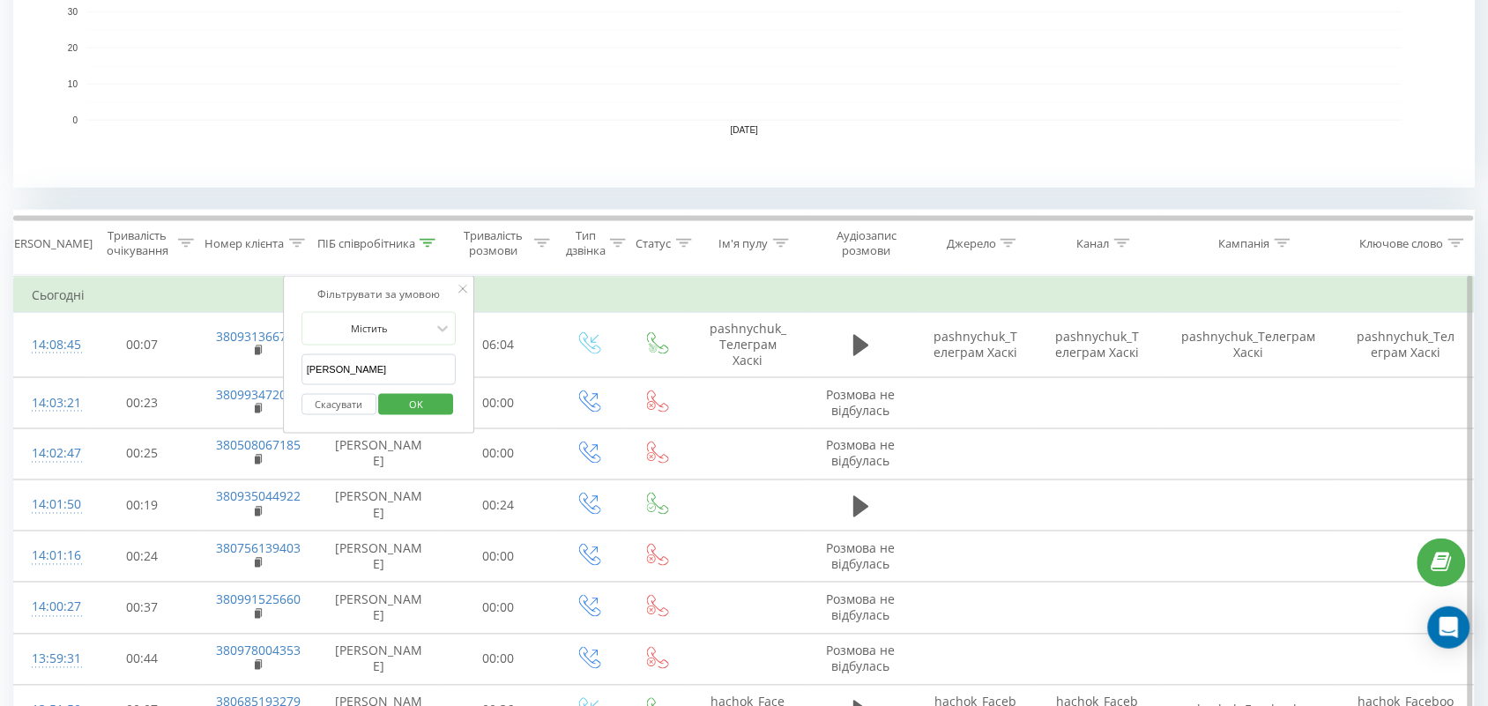  I want to click on td: 06:04, so click(498, 346).